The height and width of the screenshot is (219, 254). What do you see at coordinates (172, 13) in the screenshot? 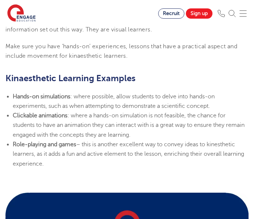
I see `span: Recruit` at bounding box center [172, 13].